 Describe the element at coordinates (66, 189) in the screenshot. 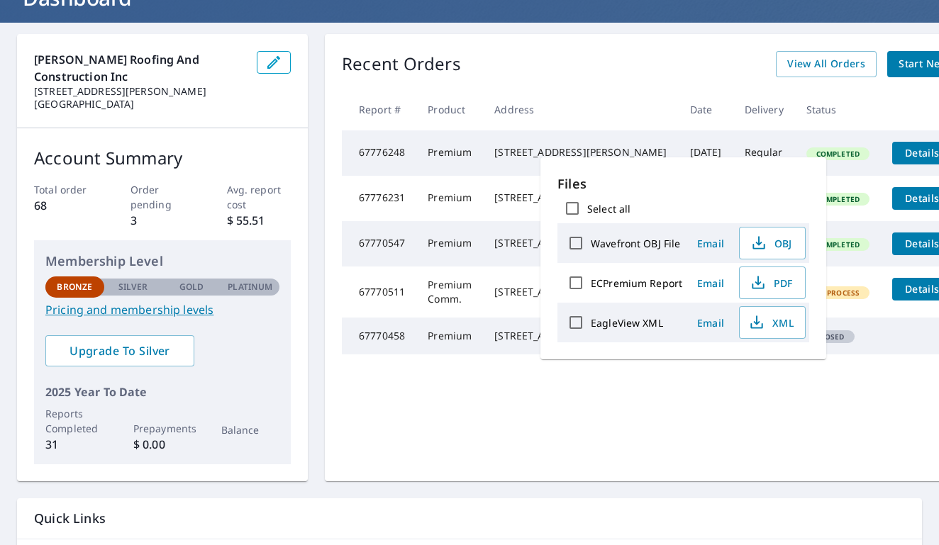

I see `p: Total order` at that location.